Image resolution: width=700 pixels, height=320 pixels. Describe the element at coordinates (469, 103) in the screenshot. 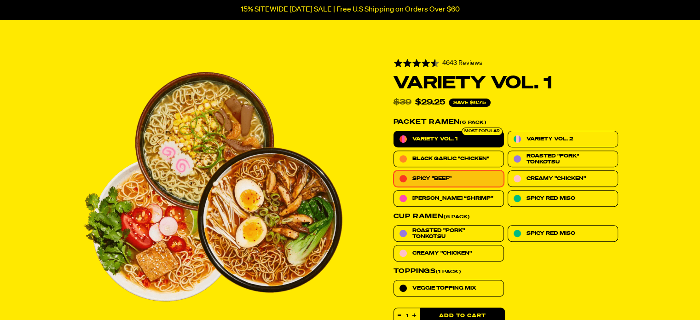

I see `span: Save $9.75` at that location.